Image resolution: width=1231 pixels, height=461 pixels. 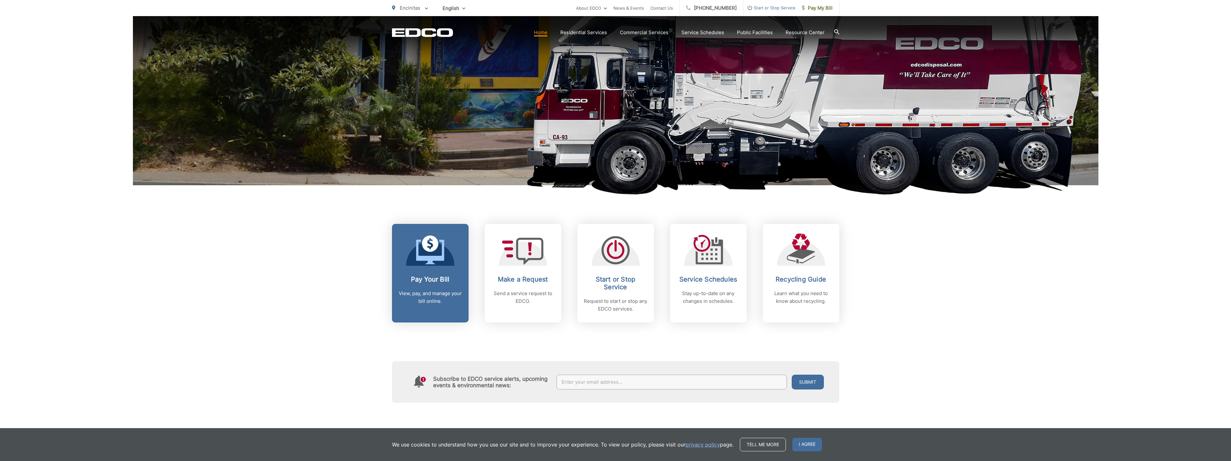 I want to click on a: Public Facilities, so click(x=755, y=33).